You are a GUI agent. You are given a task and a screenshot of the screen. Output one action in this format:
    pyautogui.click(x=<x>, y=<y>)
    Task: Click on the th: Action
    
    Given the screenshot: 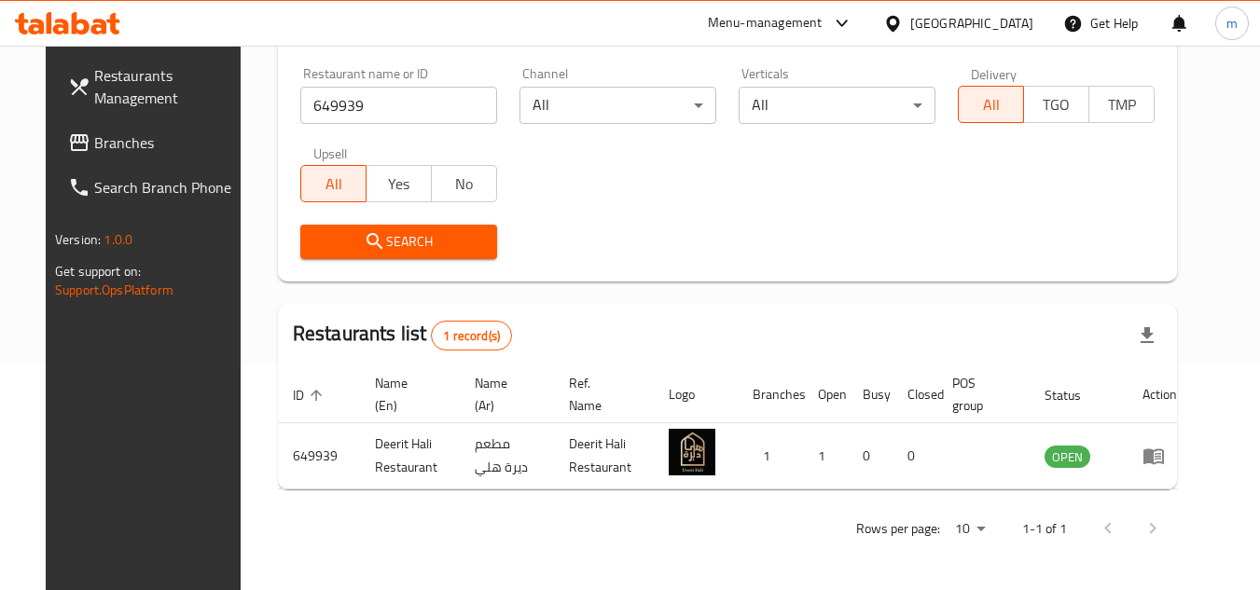 What is the action you would take?
    pyautogui.click(x=1159, y=395)
    